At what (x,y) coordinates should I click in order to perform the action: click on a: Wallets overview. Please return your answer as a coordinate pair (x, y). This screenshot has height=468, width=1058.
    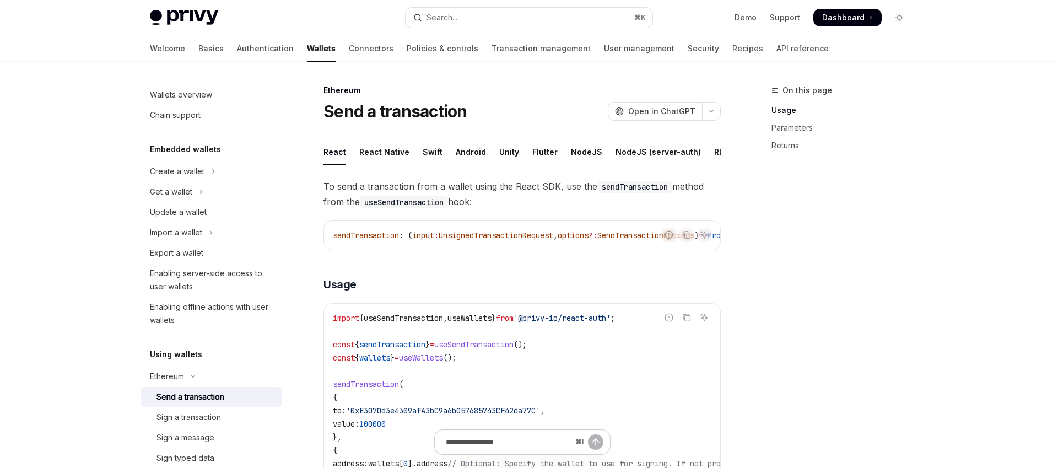
    Looking at the image, I should click on (212, 95).